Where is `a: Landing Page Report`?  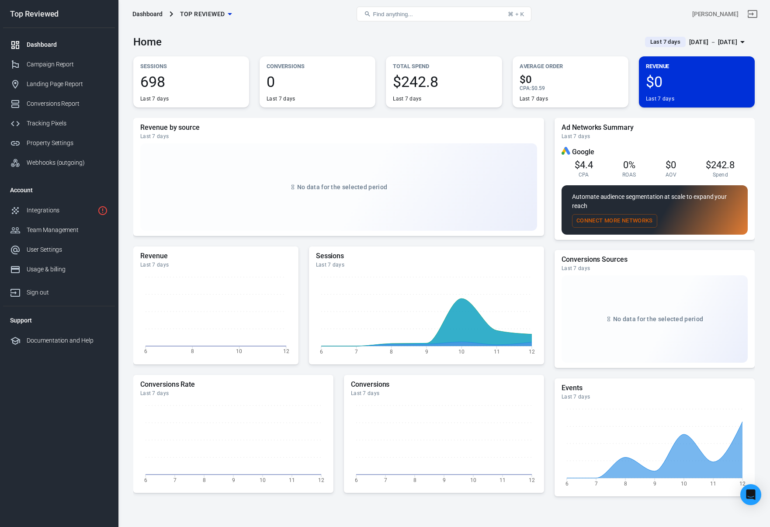 a: Landing Page Report is located at coordinates (59, 84).